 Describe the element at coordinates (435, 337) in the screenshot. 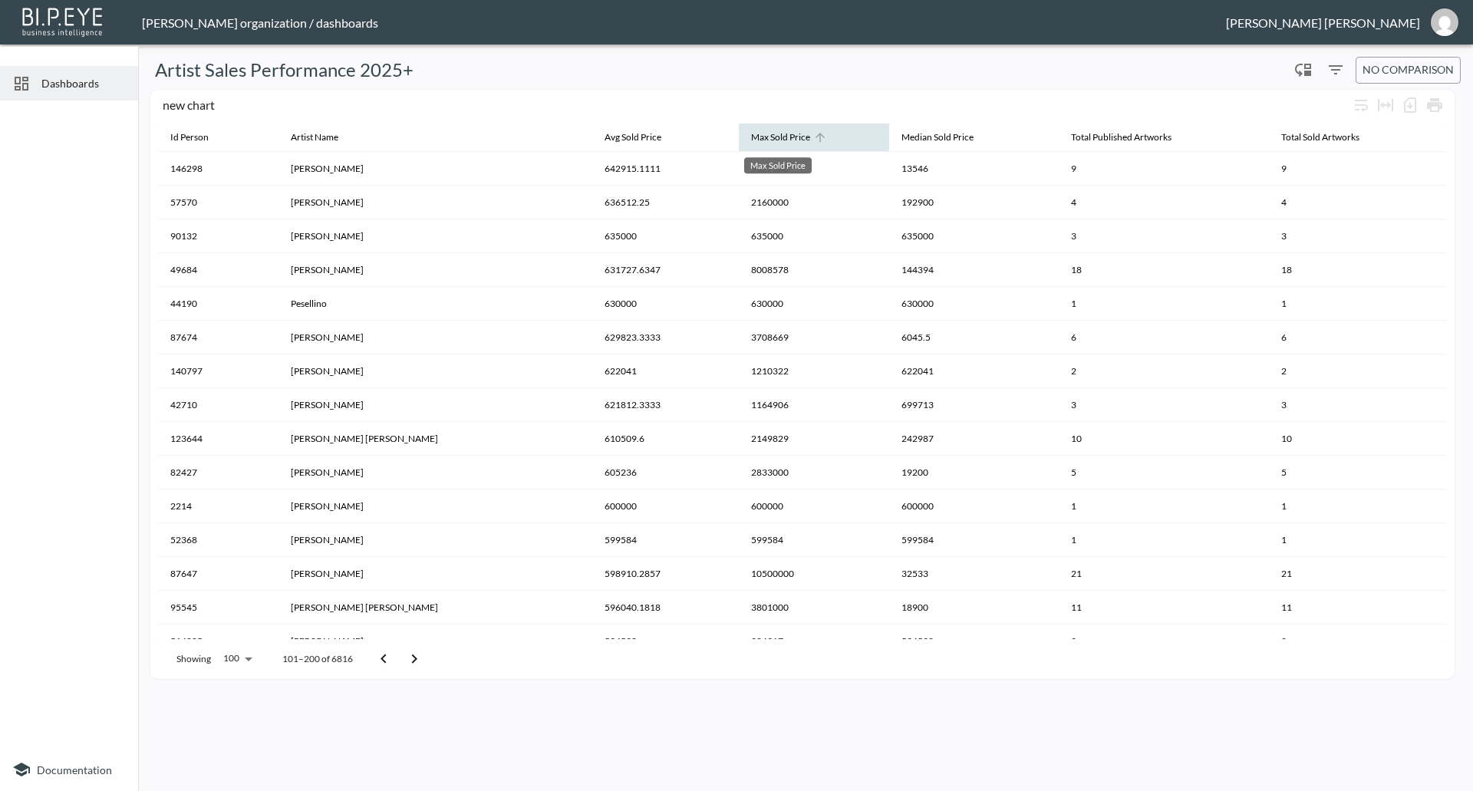

I see `th: Vilhelm Hammershøi` at that location.